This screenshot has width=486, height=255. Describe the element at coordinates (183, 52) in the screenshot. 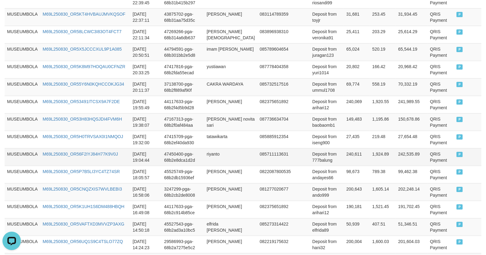

I see `td: 44794591-pga-68b301bb2e5d8` at that location.